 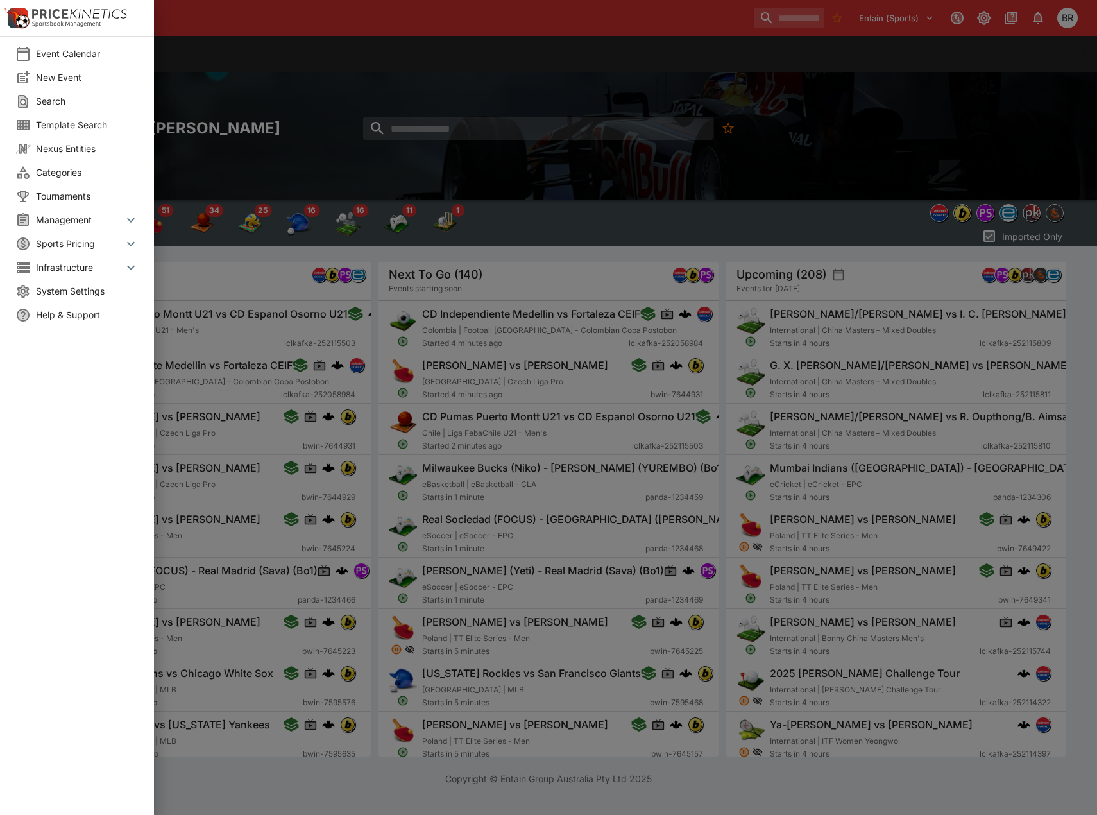 What do you see at coordinates (80, 267) in the screenshot?
I see `span: Infrastructure` at bounding box center [80, 267].